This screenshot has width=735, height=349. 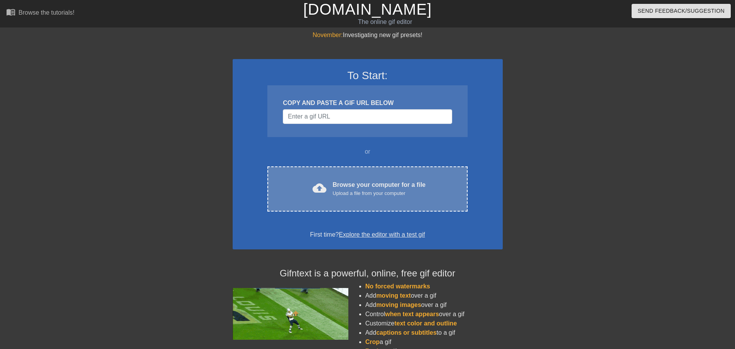 What do you see at coordinates (406, 332) in the screenshot?
I see `span: captions or subtitles` at bounding box center [406, 332].